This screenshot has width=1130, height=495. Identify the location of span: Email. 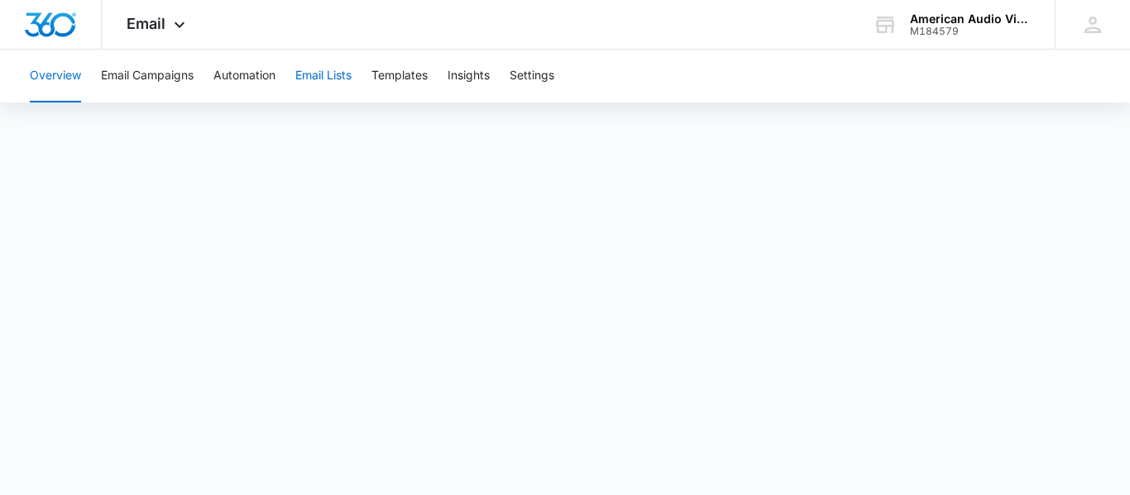
(146, 23).